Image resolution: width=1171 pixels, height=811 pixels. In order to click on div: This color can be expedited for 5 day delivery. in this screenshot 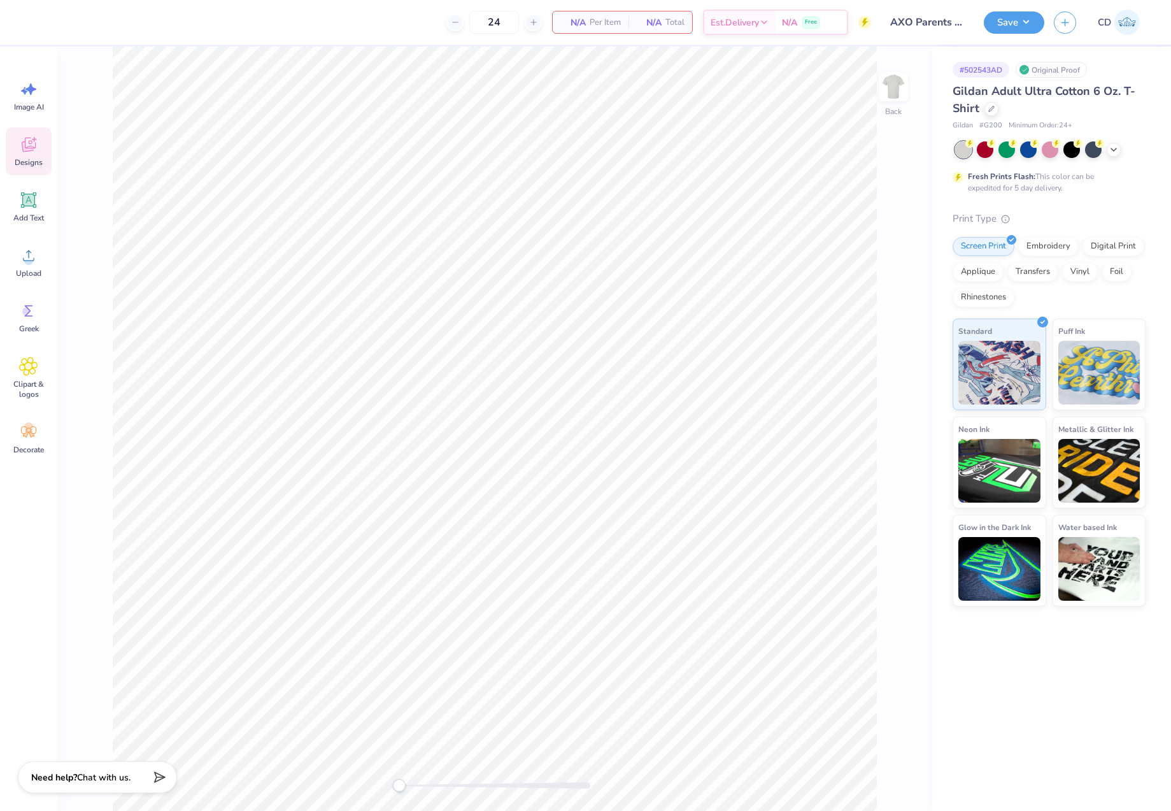, I will do `click(1046, 182)`.